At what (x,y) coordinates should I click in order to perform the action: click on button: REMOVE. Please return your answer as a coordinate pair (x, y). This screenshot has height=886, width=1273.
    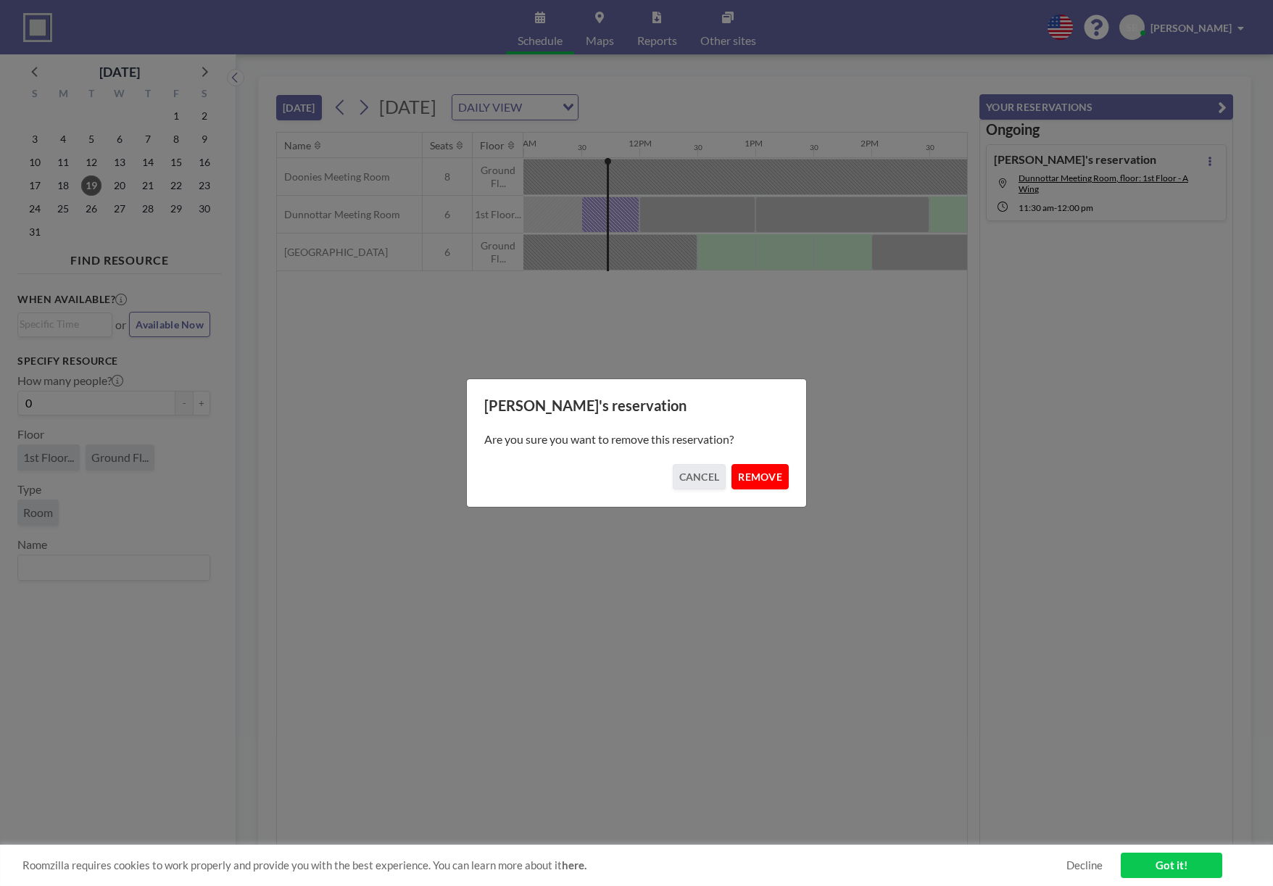
    Looking at the image, I should click on (760, 476).